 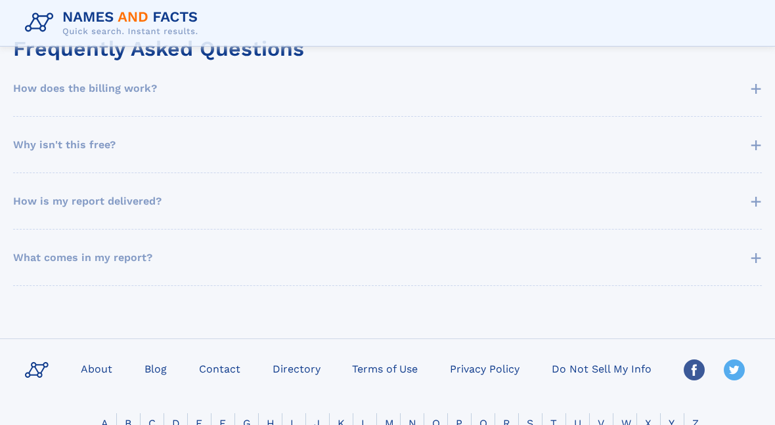 What do you see at coordinates (87, 202) in the screenshot?
I see `span: How is my report delivered?` at bounding box center [87, 202].